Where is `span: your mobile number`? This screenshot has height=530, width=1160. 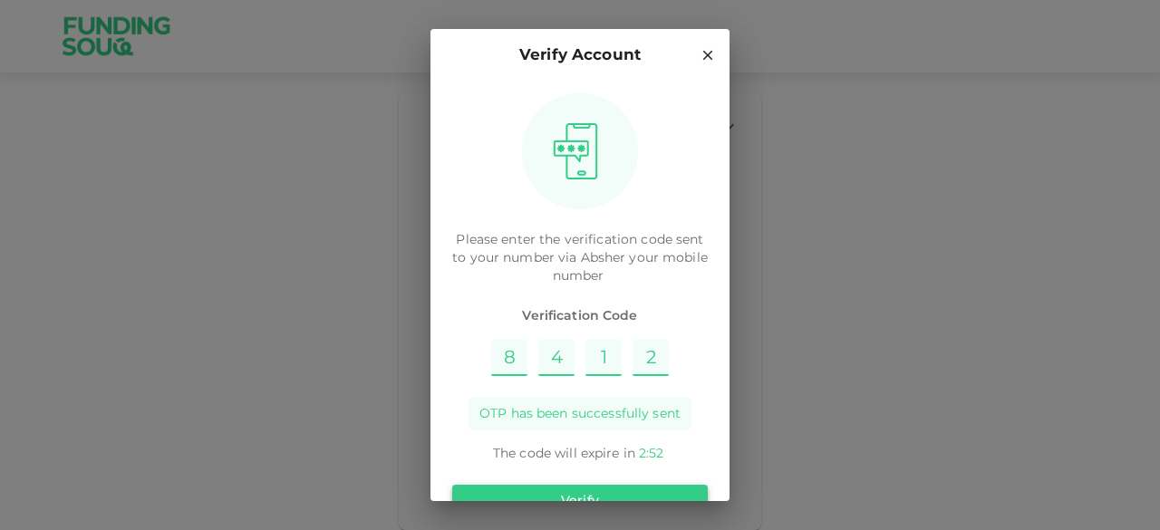
span: your mobile number is located at coordinates (630, 267).